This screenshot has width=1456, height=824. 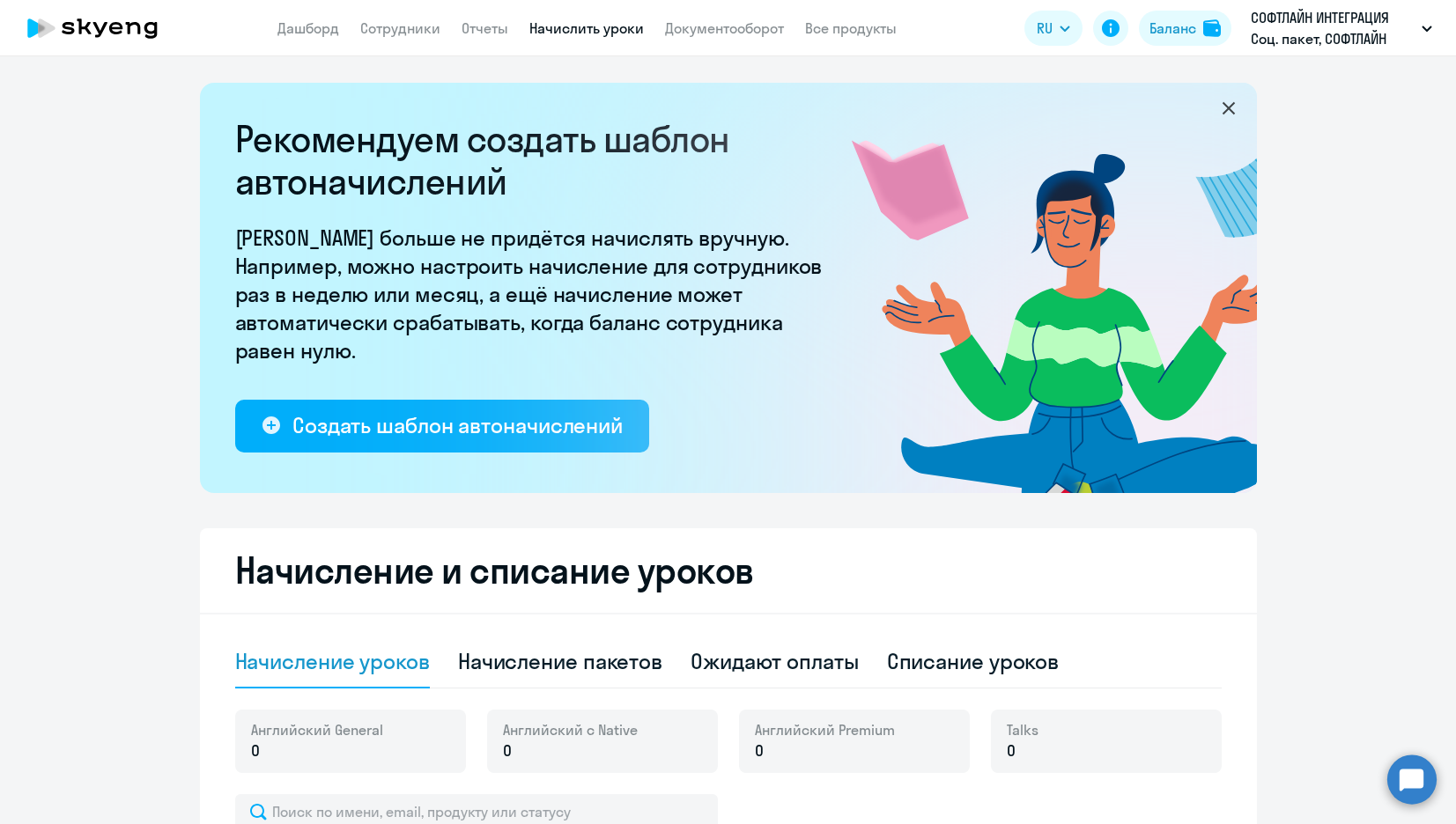 What do you see at coordinates (824, 730) in the screenshot?
I see `span: Английский Premium` at bounding box center [824, 730].